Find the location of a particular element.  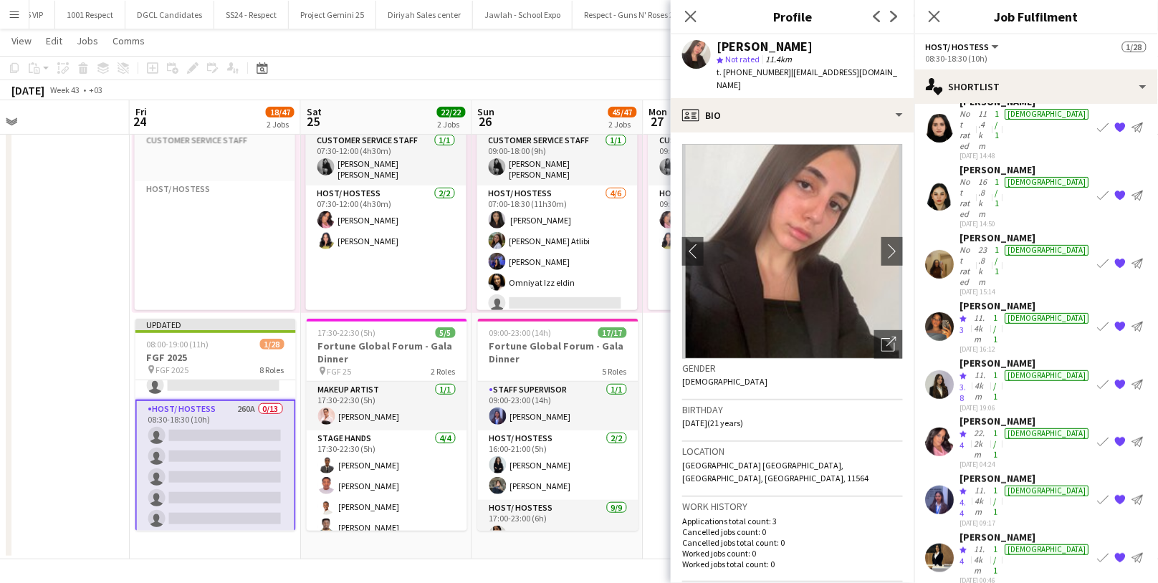

span: 09:00-23:00 (14h) is located at coordinates (520, 333).